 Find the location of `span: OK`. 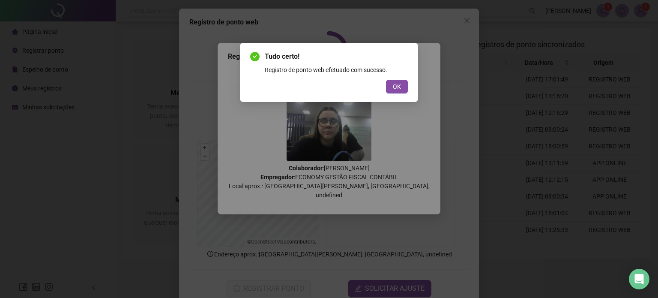

span: OK is located at coordinates (397, 87).